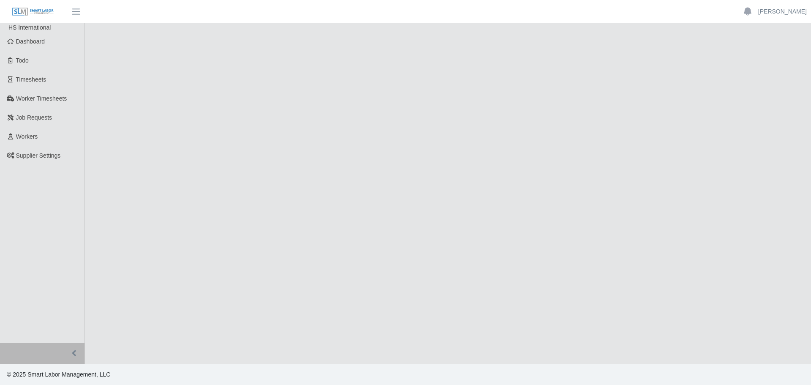  I want to click on span: Todo, so click(22, 60).